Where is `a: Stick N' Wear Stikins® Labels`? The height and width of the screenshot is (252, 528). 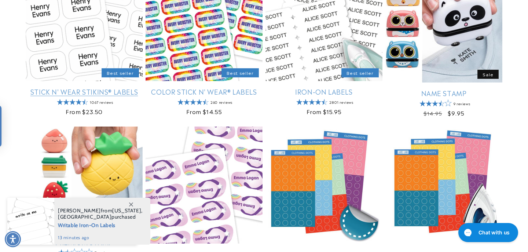 a: Stick N' Wear Stikins® Labels is located at coordinates (84, 91).